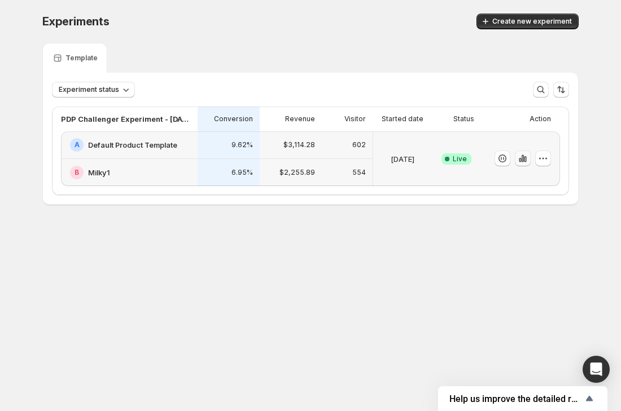  I want to click on h2: Milky1, so click(99, 173).